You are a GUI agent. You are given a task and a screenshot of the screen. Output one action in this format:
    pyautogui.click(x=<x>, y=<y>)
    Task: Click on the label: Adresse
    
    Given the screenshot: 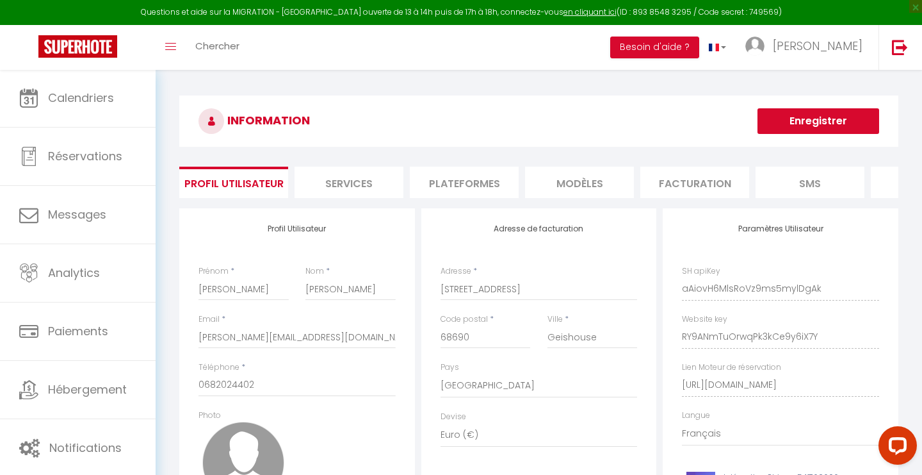 What is the action you would take?
    pyautogui.click(x=456, y=271)
    